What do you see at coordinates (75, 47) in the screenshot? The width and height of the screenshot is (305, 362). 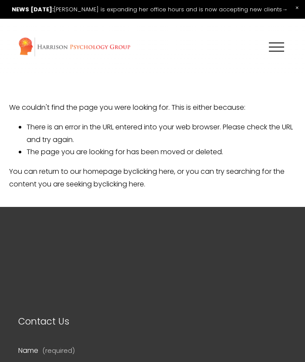 I see `img: Harrison Psychology Group` at bounding box center [75, 47].